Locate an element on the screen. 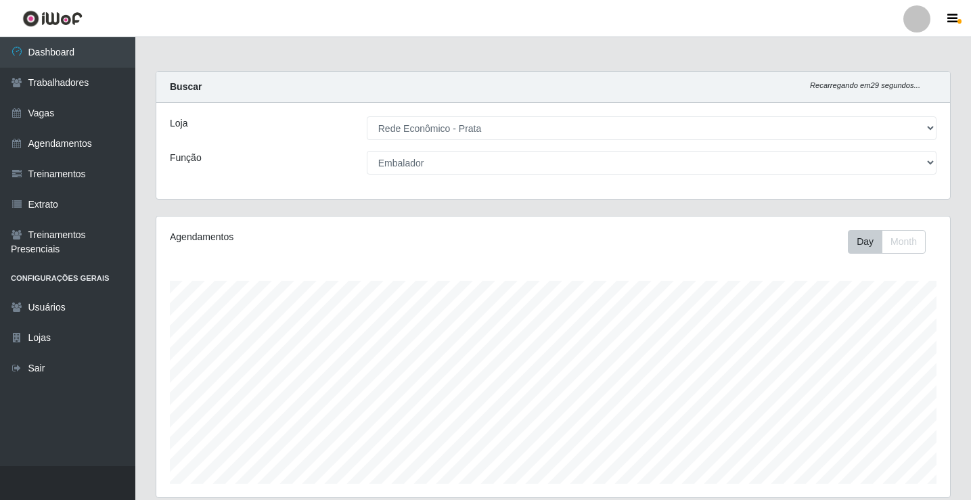 This screenshot has width=971, height=500. button: Month is located at coordinates (903, 242).